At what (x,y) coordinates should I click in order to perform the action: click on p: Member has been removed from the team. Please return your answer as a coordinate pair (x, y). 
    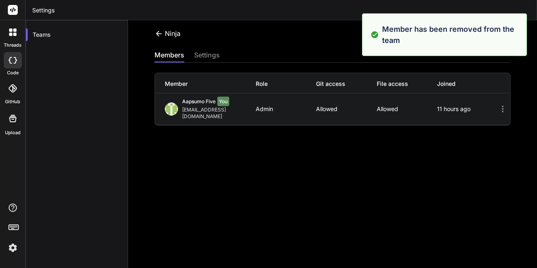
    Looking at the image, I should click on (452, 35).